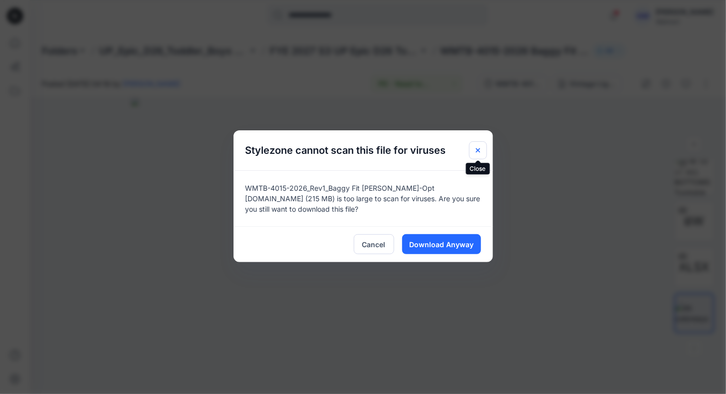 The width and height of the screenshot is (726, 394). Describe the element at coordinates (442, 244) in the screenshot. I see `button: Download Anyway` at that location.